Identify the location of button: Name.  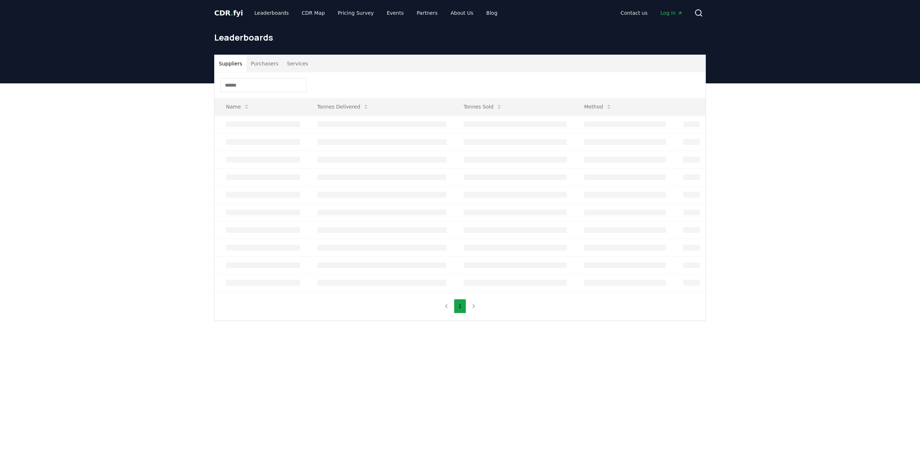
(238, 107).